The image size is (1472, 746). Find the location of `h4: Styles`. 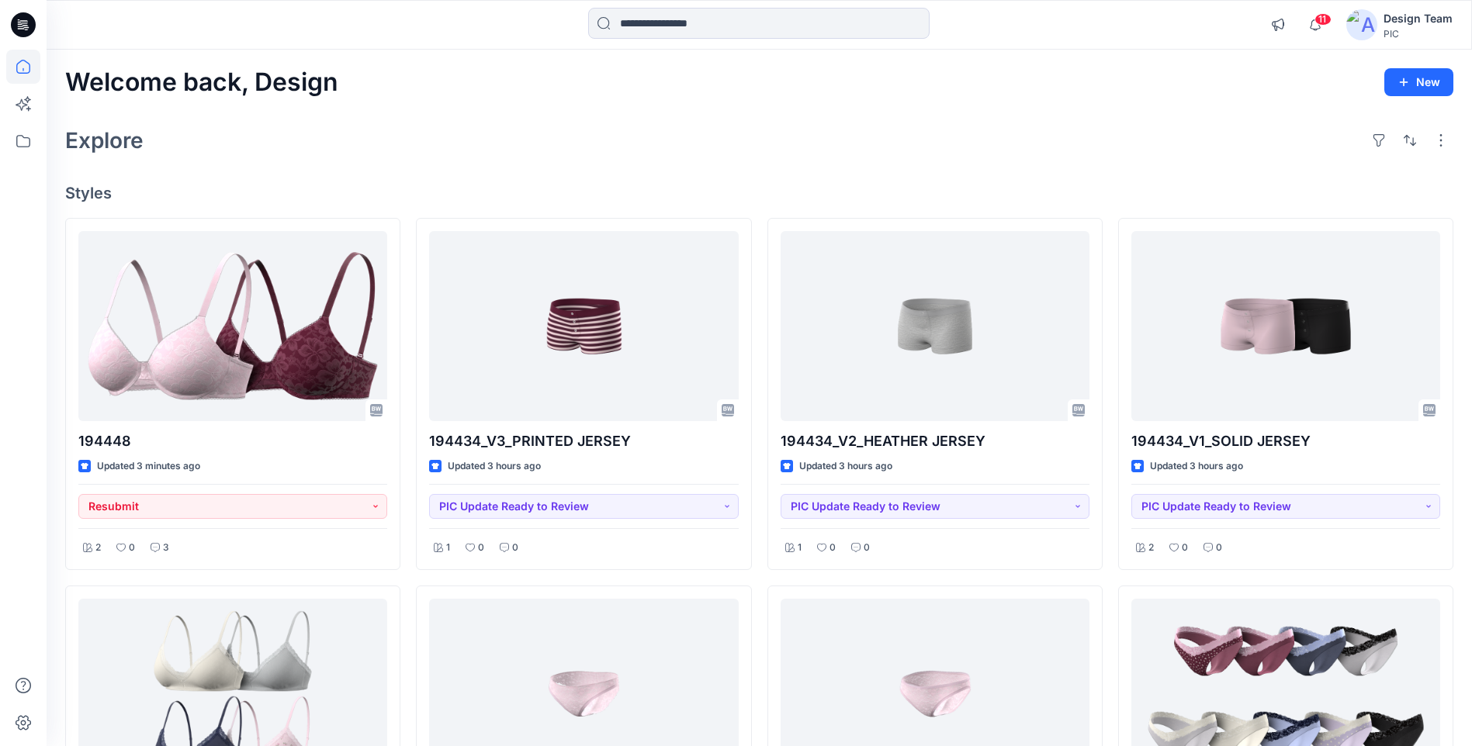

h4: Styles is located at coordinates (759, 193).